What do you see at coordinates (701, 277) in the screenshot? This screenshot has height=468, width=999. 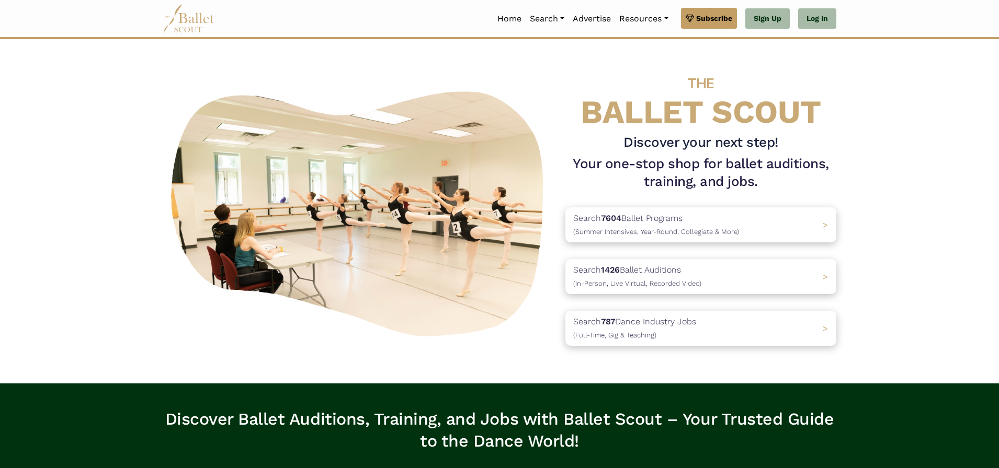 I see `a: Search1426Ballet Auditions(In-Person, Live Virtual, Recorded Video) >` at bounding box center [701, 277].